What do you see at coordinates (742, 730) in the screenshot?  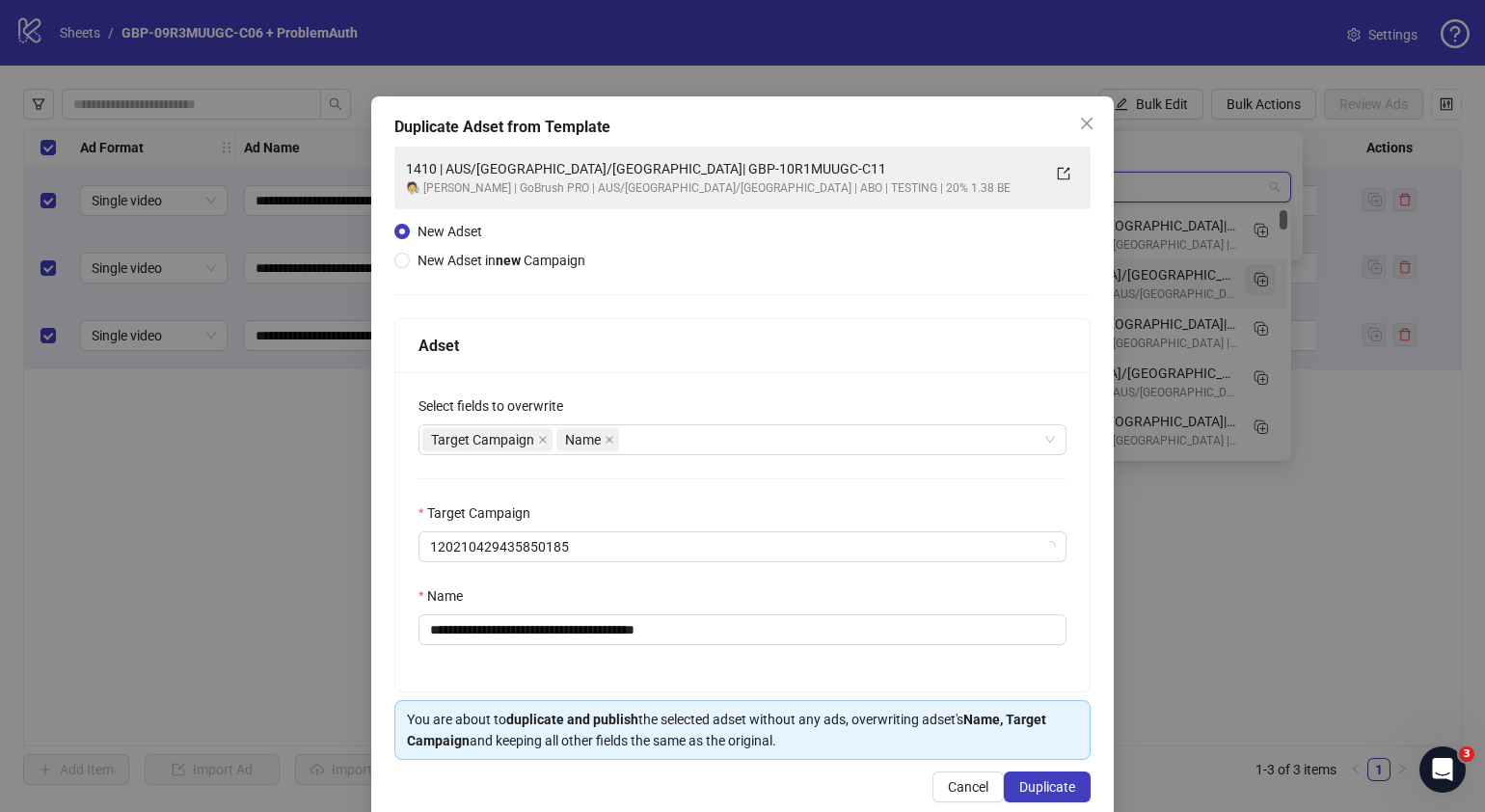 I see `div: You are about to the selected adset without any ads, overwriting adset's and keeping all other fi...` at bounding box center [742, 730].